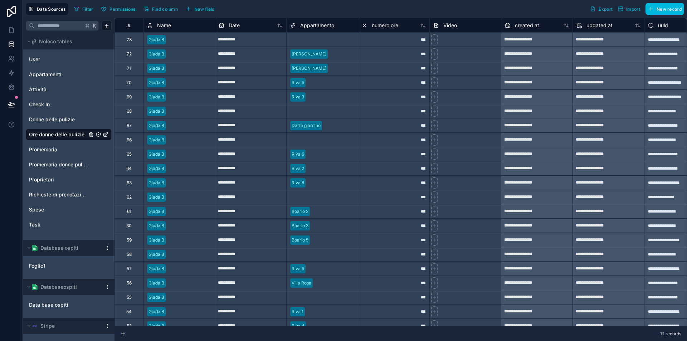 This screenshot has width=687, height=341. What do you see at coordinates (450, 25) in the screenshot?
I see `span: Video` at bounding box center [450, 25].